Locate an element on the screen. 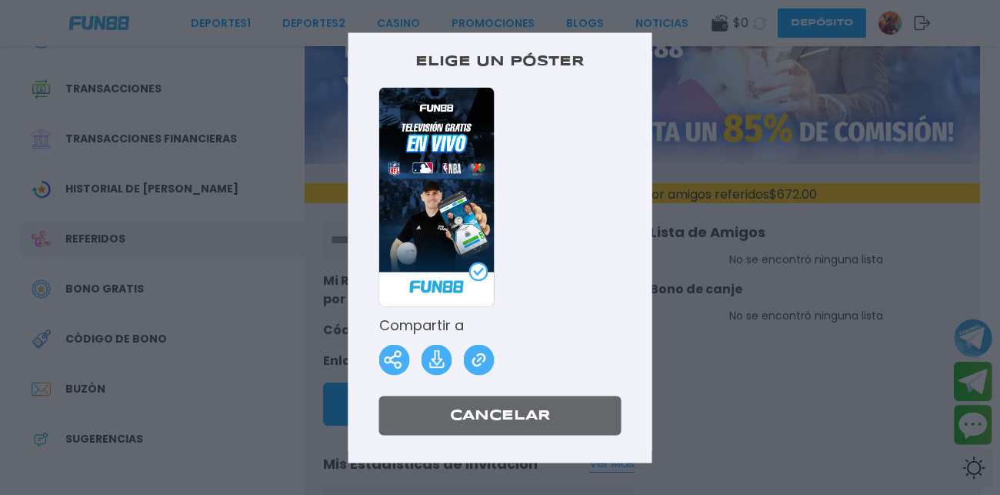  img: Share Link is located at coordinates (479, 359).